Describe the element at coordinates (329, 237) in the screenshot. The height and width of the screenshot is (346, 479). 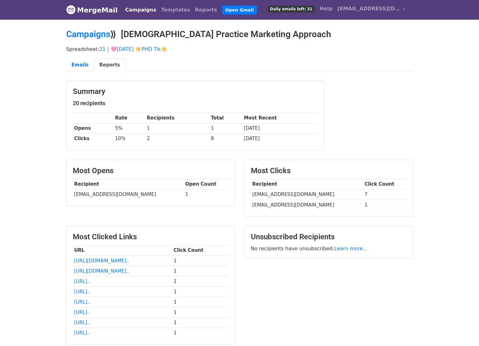
I see `h3: Unsubscribed Recipients` at that location.